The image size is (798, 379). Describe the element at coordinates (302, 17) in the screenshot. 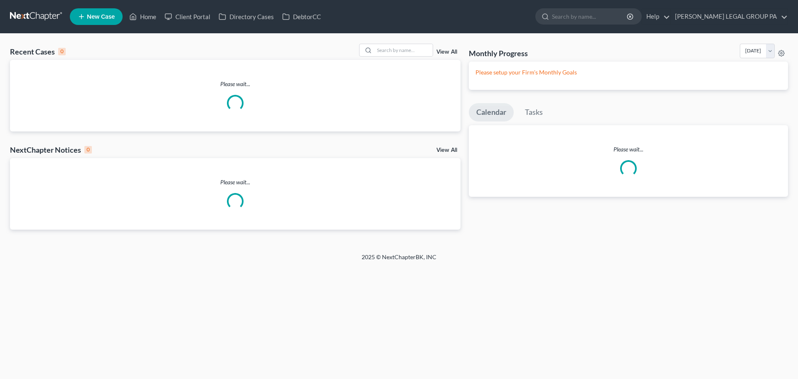

I see `a: DebtorCC` at that location.